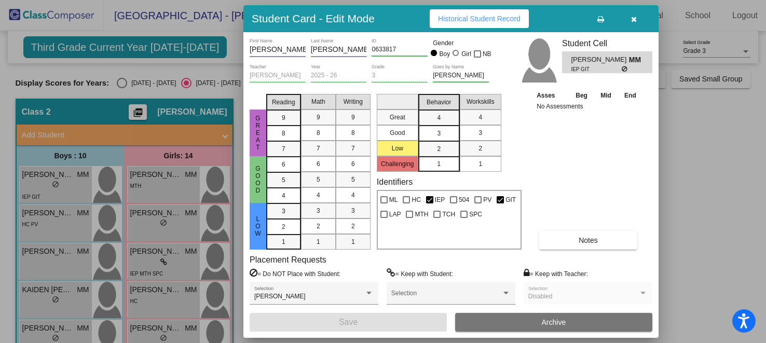  I want to click on label: = Do NOT Place with Student:, so click(295, 273).